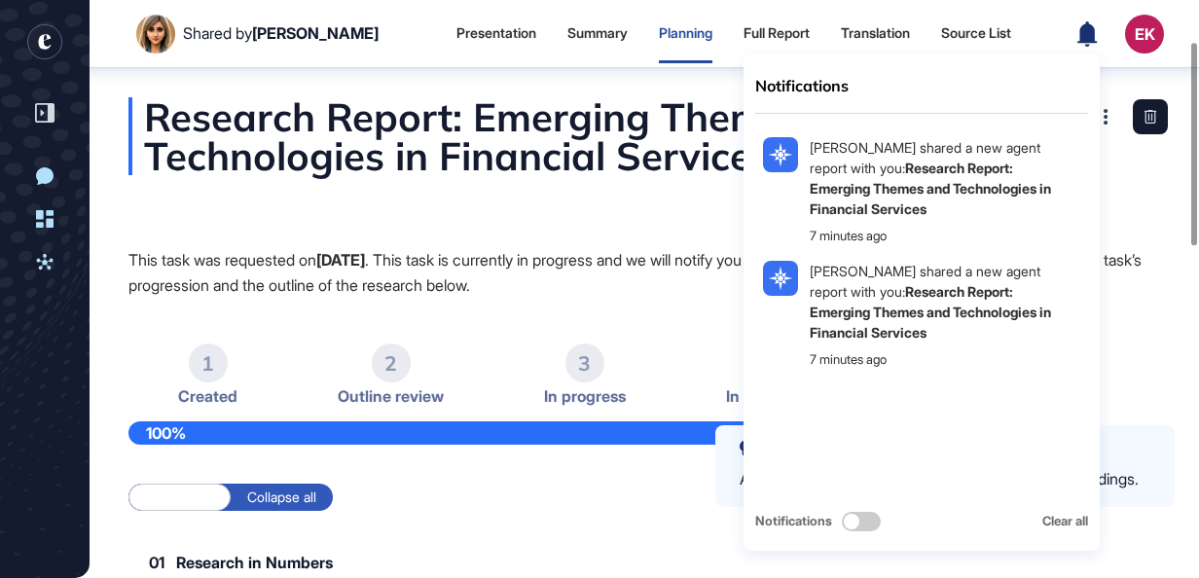 This screenshot has height=578, width=1199. What do you see at coordinates (390, 396) in the screenshot?
I see `span: Outline review` at bounding box center [390, 396].